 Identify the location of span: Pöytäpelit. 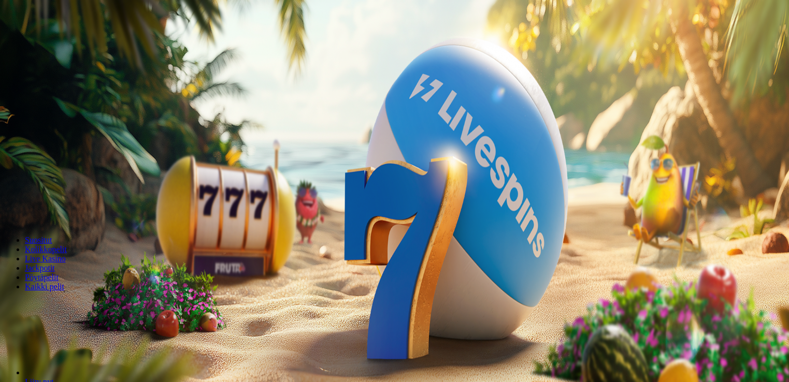
(41, 277).